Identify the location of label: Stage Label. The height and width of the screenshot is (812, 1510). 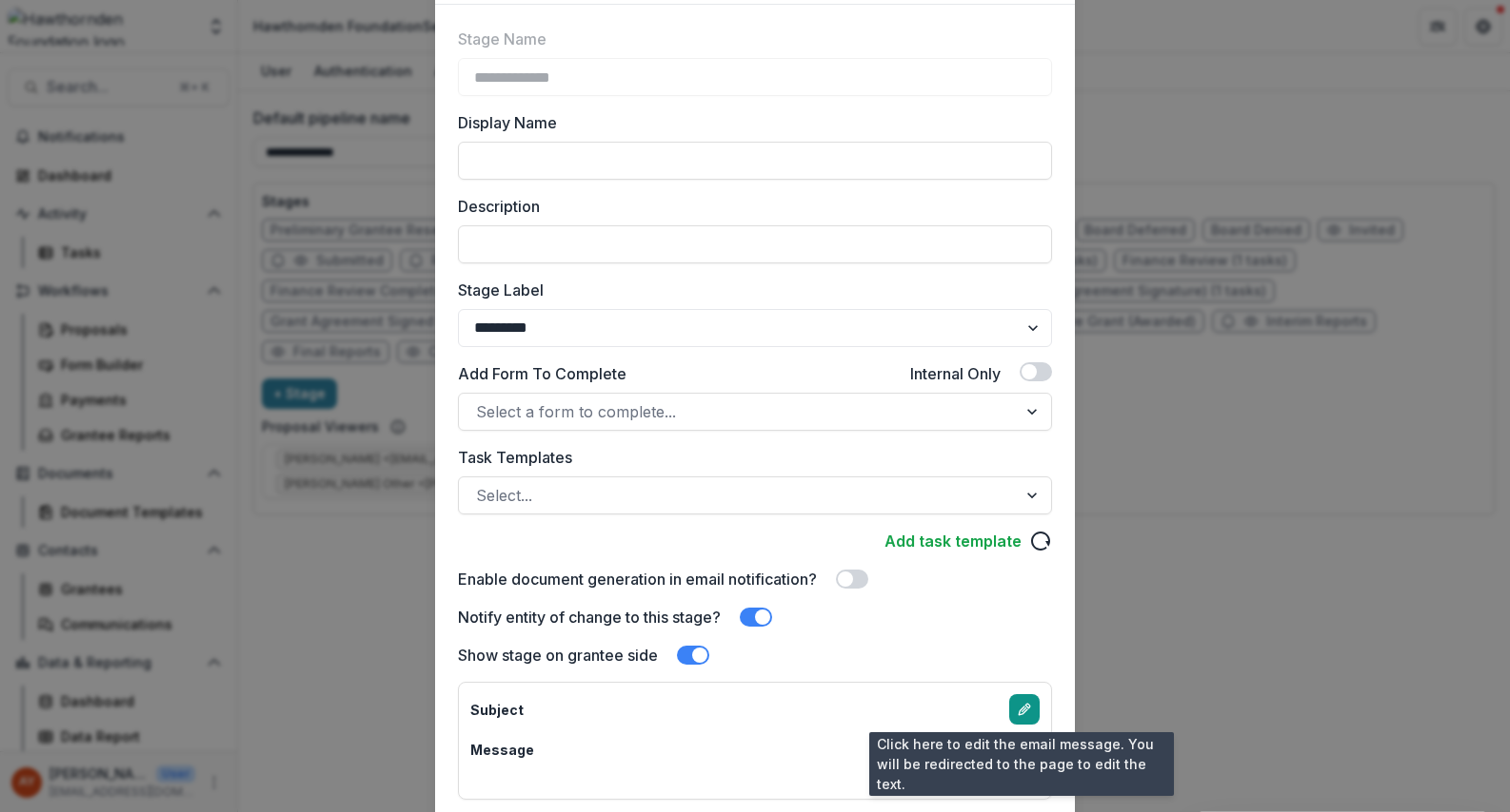
(749, 290).